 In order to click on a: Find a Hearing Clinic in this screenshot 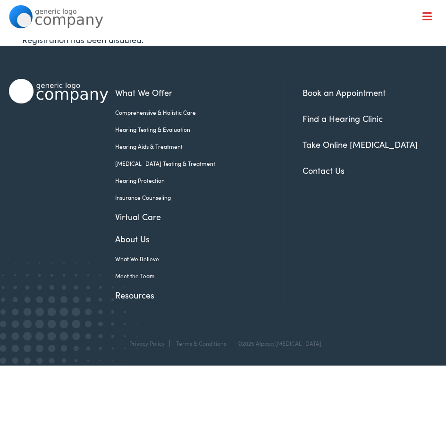, I will do `click(343, 118)`.